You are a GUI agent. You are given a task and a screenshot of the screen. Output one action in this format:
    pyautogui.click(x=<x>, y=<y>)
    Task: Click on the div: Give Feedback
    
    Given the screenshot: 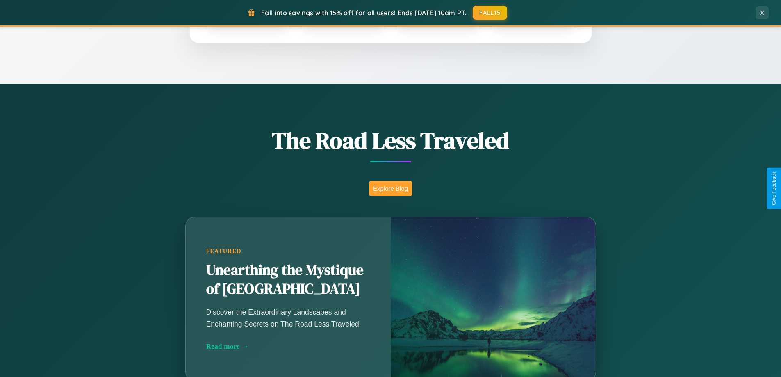 What is the action you would take?
    pyautogui.click(x=774, y=188)
    